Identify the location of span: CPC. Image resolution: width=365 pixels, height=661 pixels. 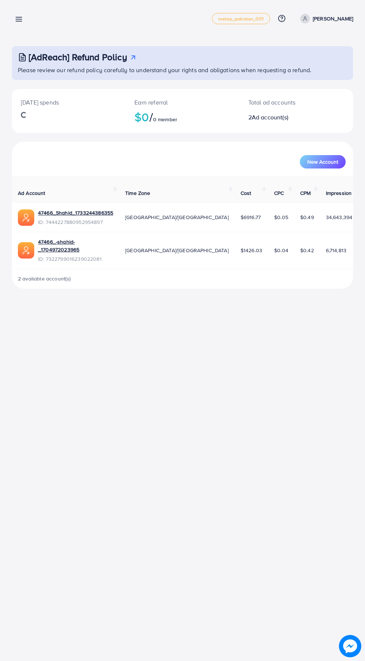
(279, 193).